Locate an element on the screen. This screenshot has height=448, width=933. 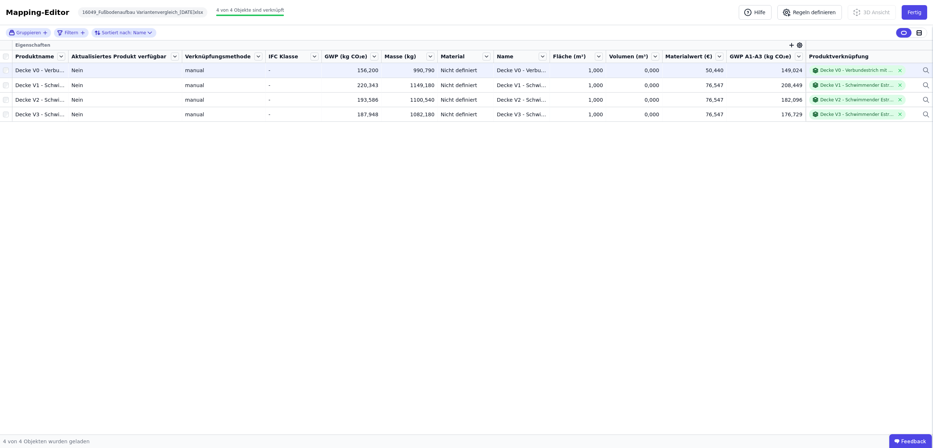
span: Produktname is located at coordinates (35, 56).